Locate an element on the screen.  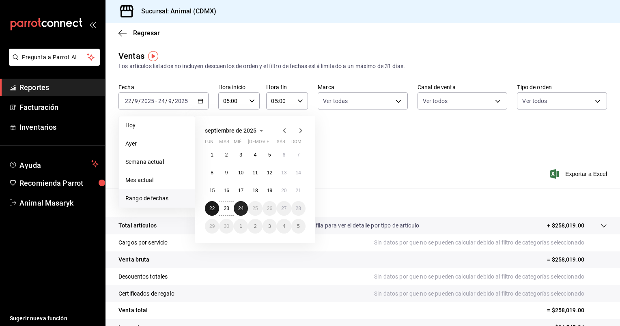
span: Recomienda Parrot is located at coordinates (59, 183).